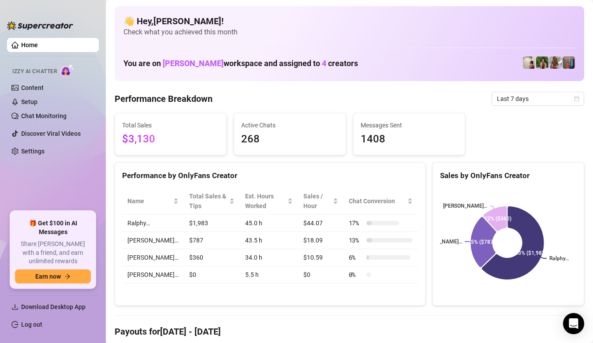 The height and width of the screenshot is (343, 593). I want to click on img: AI Chatter, so click(67, 70).